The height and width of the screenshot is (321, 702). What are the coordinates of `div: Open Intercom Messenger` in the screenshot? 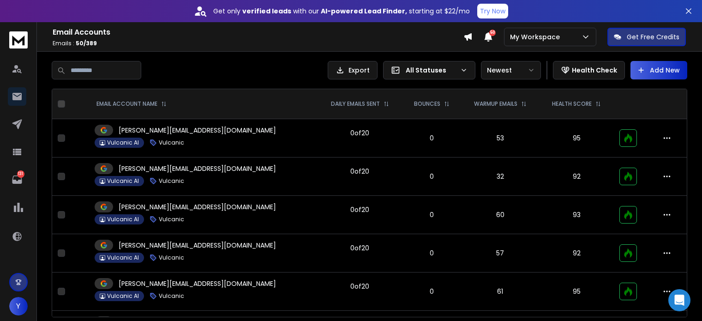 It's located at (679, 300).